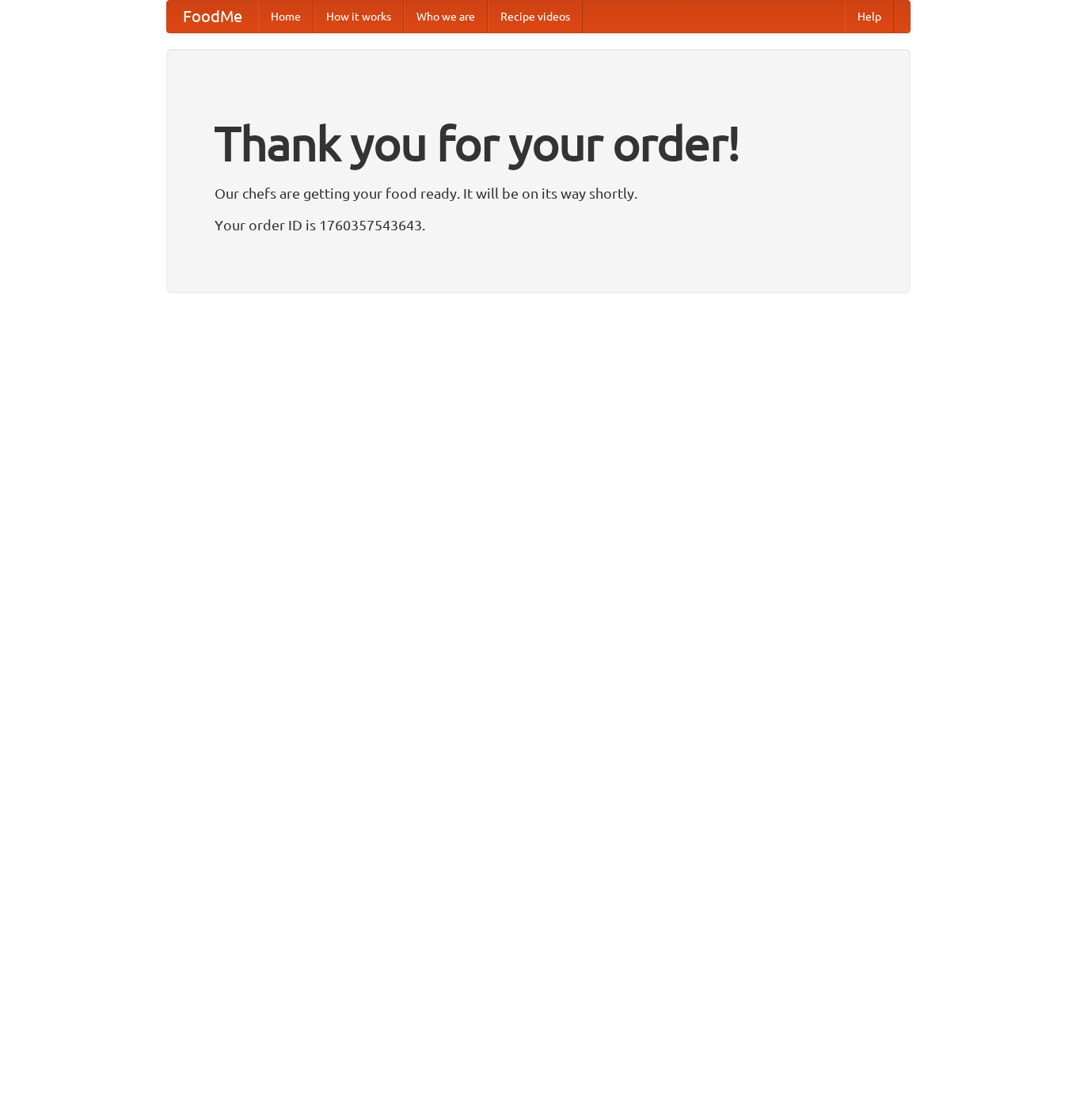 The image size is (1076, 1120). Describe the element at coordinates (445, 17) in the screenshot. I see `a: Who we are` at that location.